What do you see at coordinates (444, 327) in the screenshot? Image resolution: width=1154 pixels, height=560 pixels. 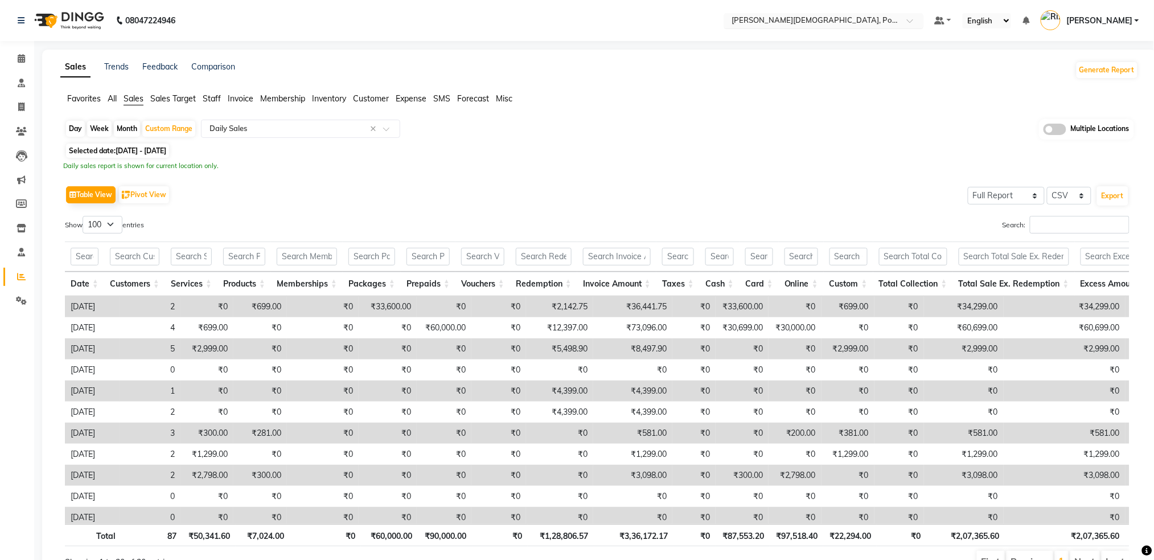 I see `td: ₹60,000.00` at bounding box center [444, 327].